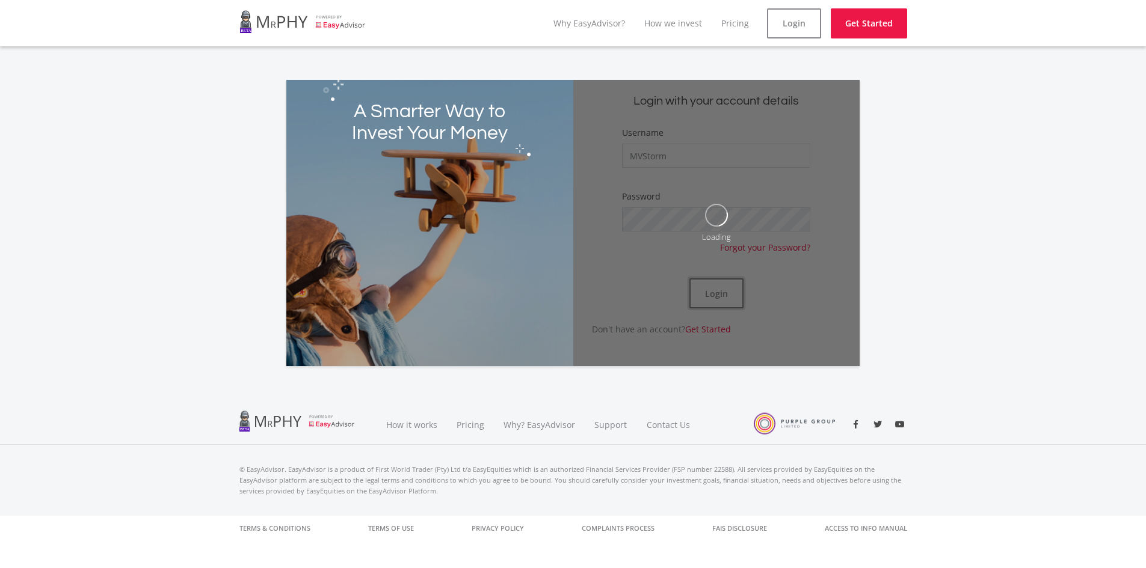 This screenshot has width=1146, height=568. Describe the element at coordinates (716, 237) in the screenshot. I see `div: Loading` at that location.